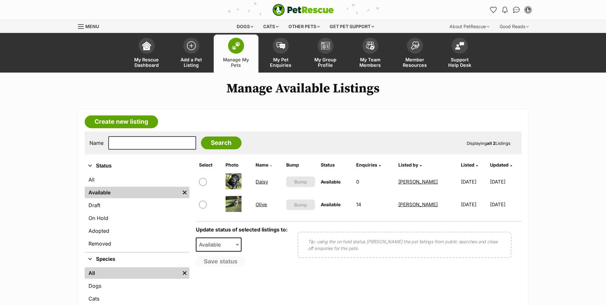 This screenshot has width=606, height=305. Describe the element at coordinates (242, 229) in the screenshot. I see `label: Update status of selected listings to:` at that location.